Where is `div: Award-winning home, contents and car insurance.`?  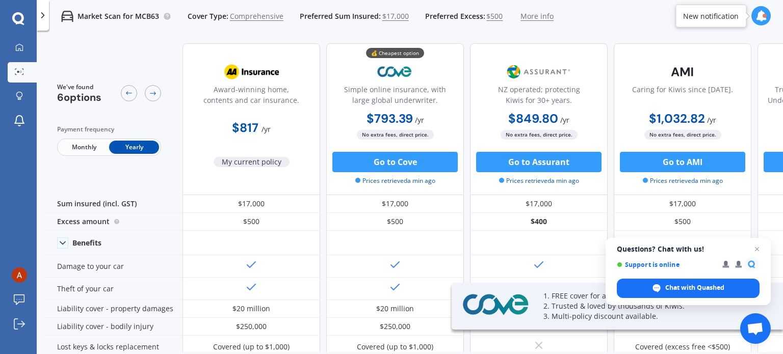
div: Award-winning home, contents and car insurance. is located at coordinates (251, 97).